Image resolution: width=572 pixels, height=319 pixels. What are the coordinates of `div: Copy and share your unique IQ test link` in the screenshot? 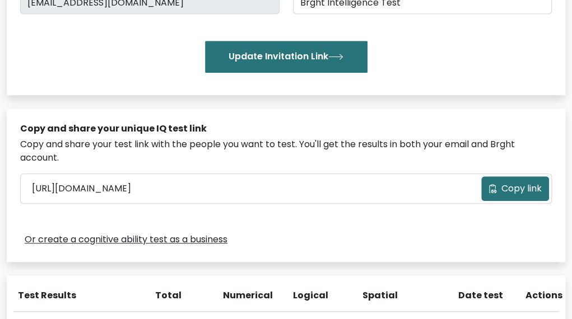 It's located at (286, 129).